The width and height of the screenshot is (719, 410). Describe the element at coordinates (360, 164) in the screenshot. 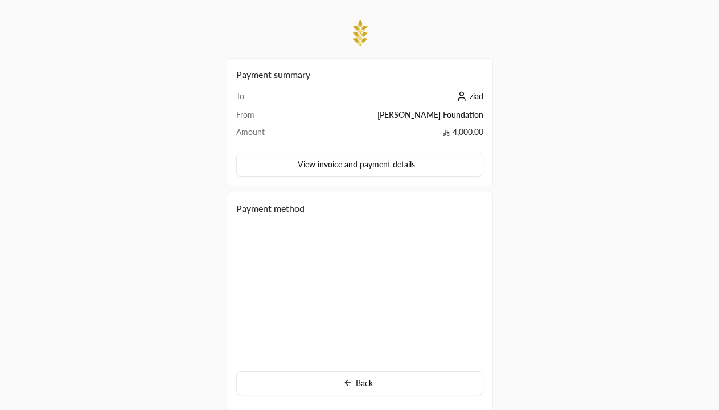

I see `button: View invoice and payment details` at that location.